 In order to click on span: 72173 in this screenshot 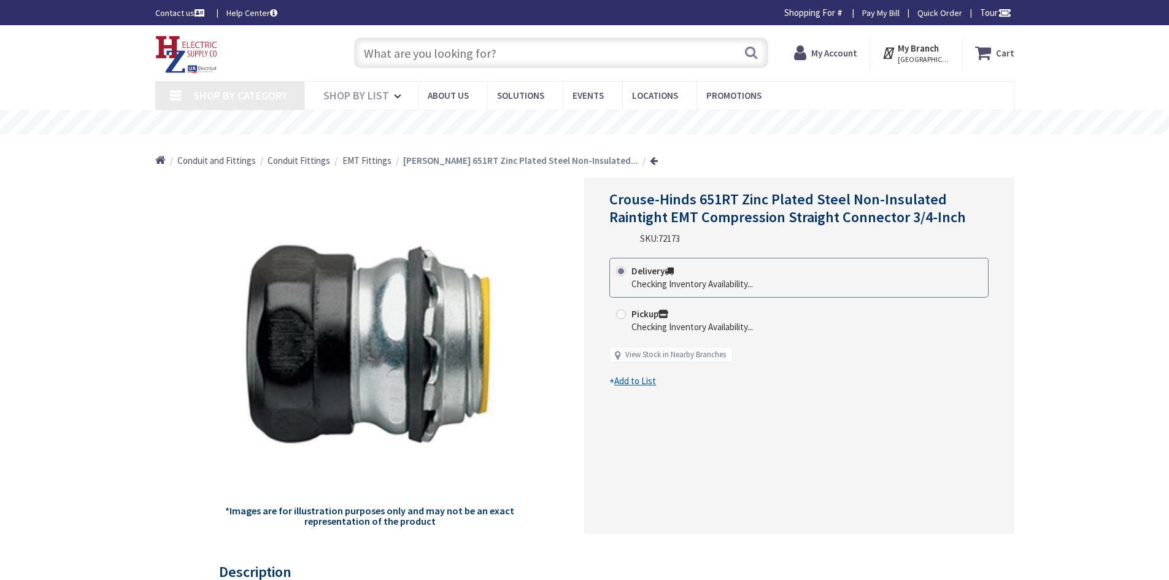, I will do `click(669, 238)`.